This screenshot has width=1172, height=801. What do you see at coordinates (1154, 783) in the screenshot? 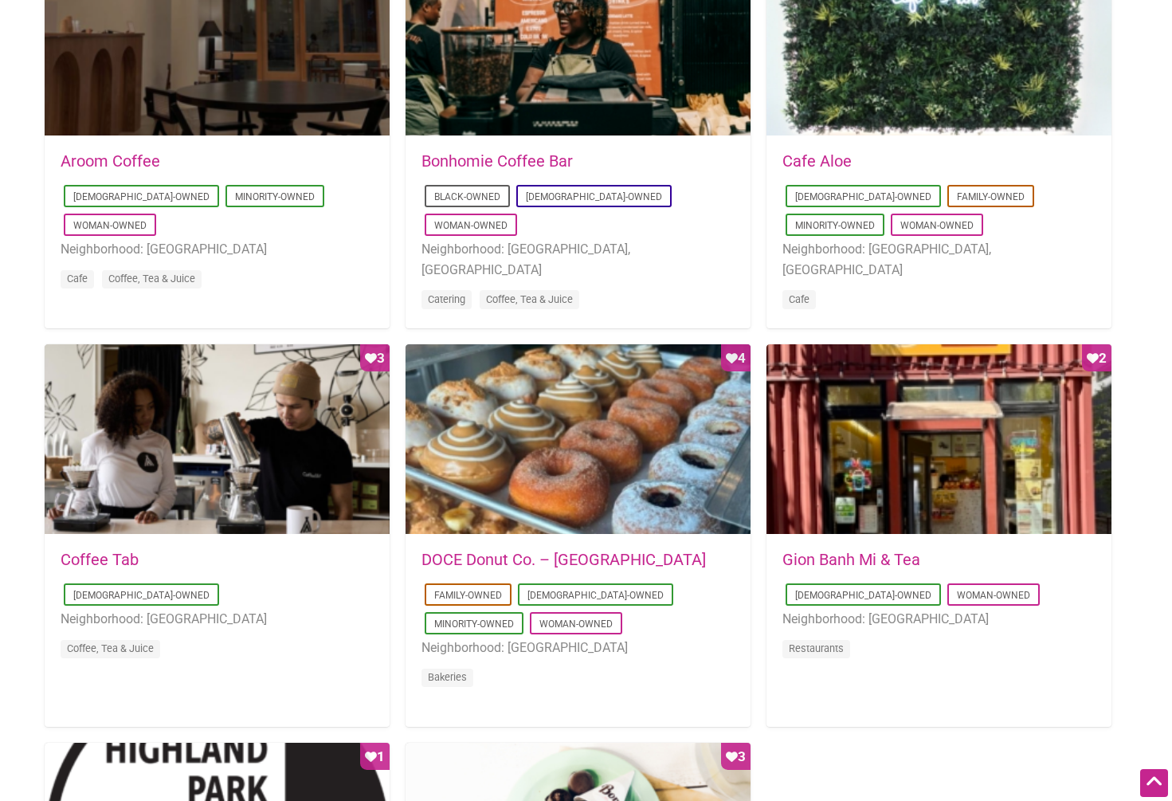
I see `div: Scroll Back to Top` at bounding box center [1154, 783].